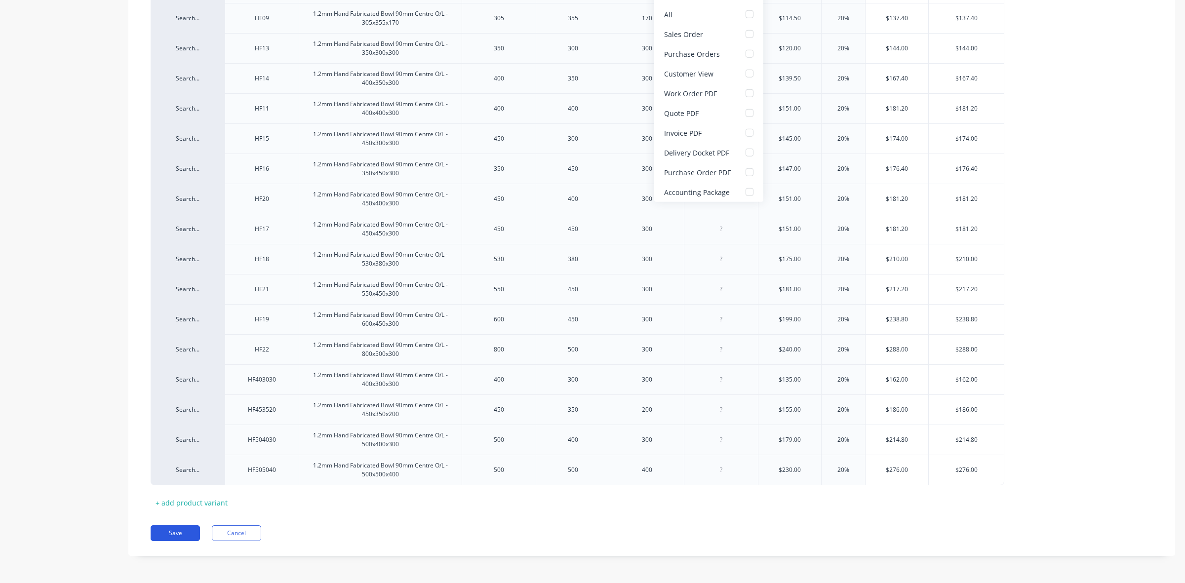 This screenshot has width=1185, height=583. What do you see at coordinates (262, 350) in the screenshot?
I see `div: HF22` at bounding box center [262, 350].